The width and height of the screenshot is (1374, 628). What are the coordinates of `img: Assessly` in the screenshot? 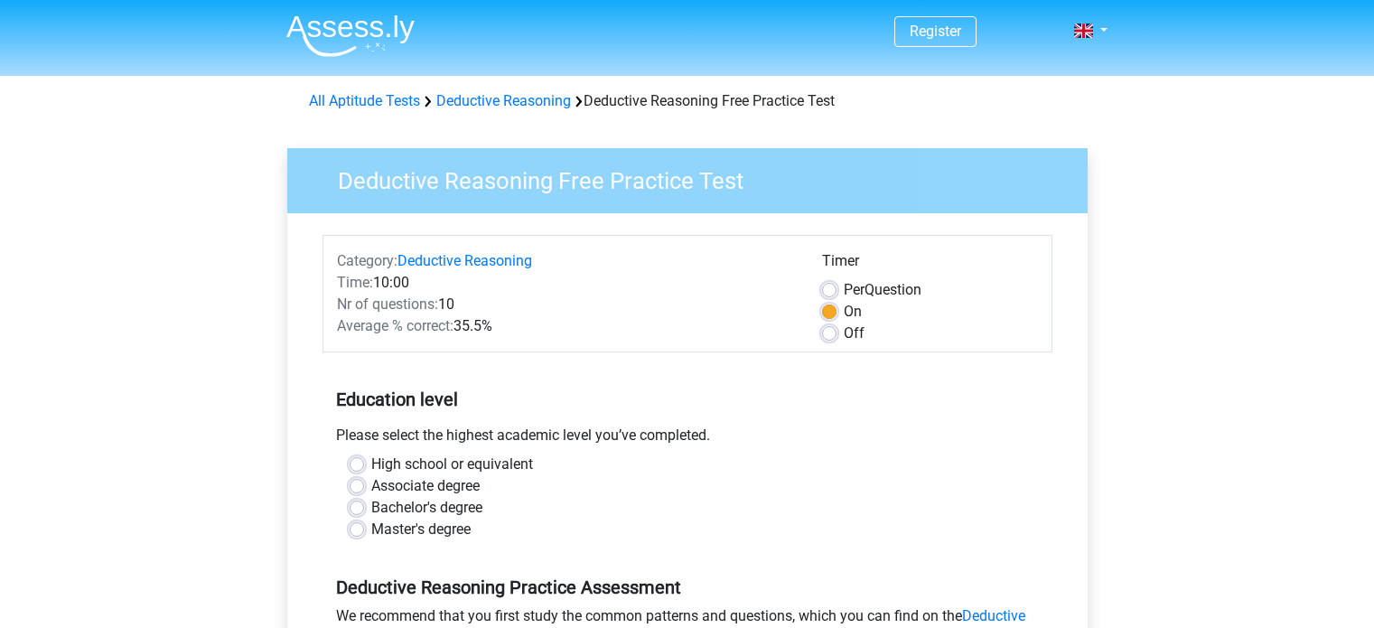 It's located at (350, 35).